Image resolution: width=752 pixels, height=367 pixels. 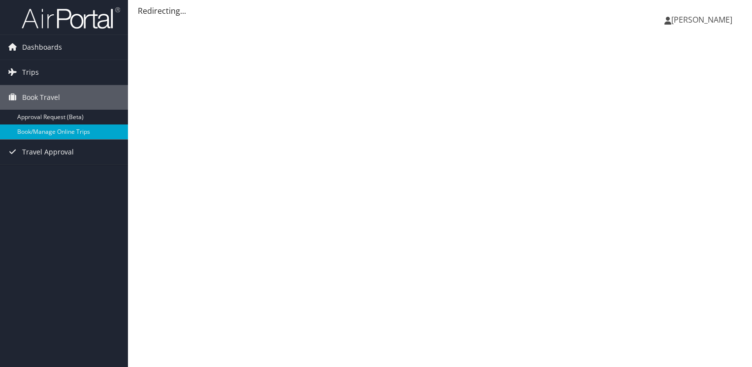 I want to click on span: Book Travel, so click(x=41, y=97).